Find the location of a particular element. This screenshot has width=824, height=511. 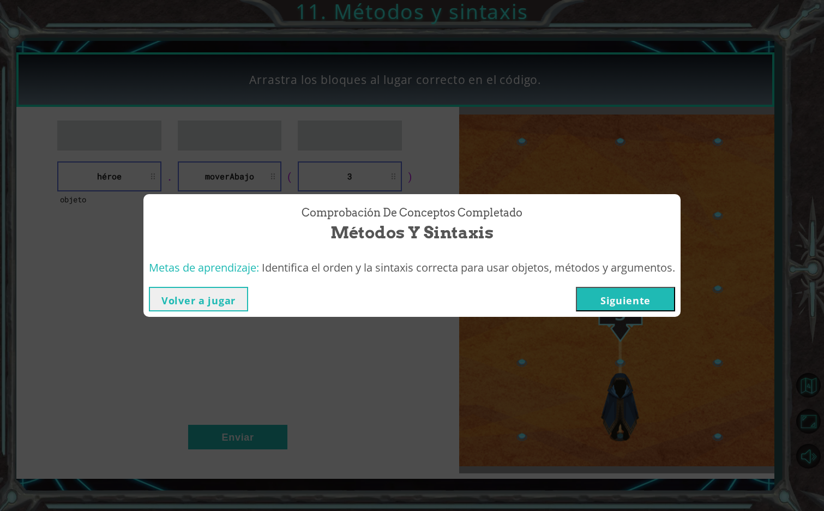

span: Metas de aprendizaje: is located at coordinates (204, 267).